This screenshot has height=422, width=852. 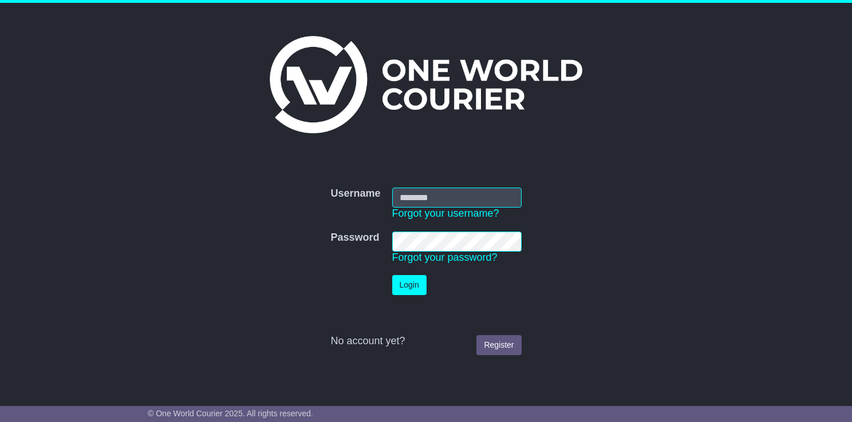 I want to click on a: Register, so click(x=498, y=345).